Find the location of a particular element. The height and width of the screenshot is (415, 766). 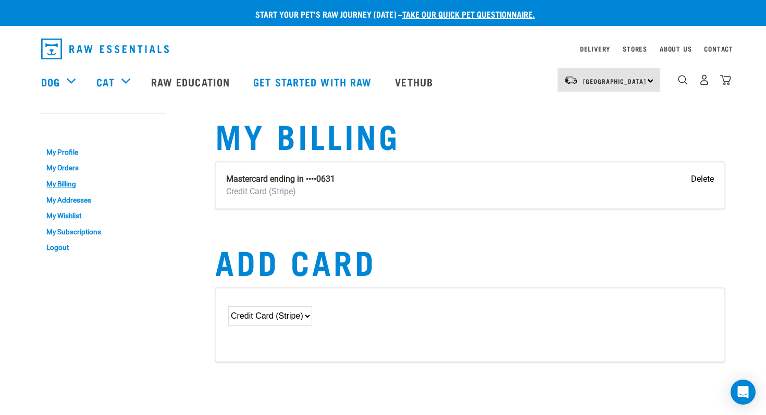

img: home-icon@2x.png is located at coordinates (725, 80).